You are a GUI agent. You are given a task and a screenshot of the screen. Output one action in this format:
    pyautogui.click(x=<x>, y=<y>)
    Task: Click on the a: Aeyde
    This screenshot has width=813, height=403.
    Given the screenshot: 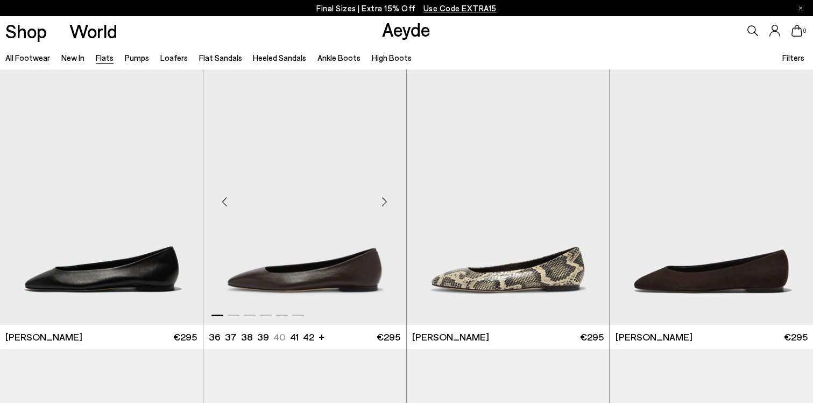 What is the action you would take?
    pyautogui.click(x=406, y=29)
    